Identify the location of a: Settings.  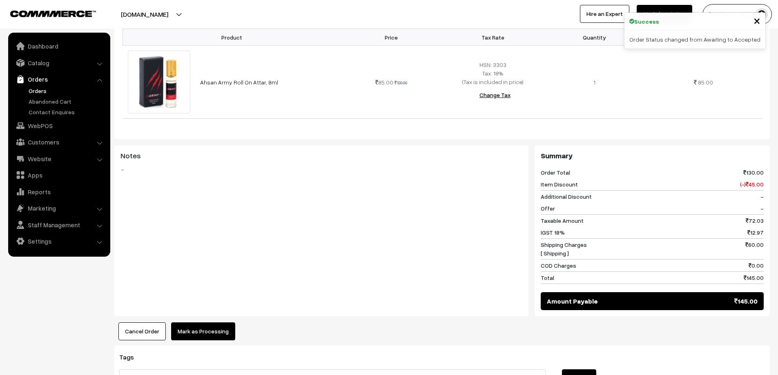
(59, 241).